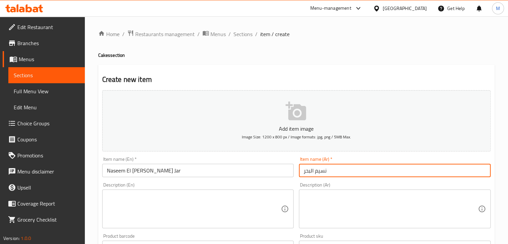 Image resolution: width=508 pixels, height=244 pixels. I want to click on span: Grocery Checklist, so click(48, 220).